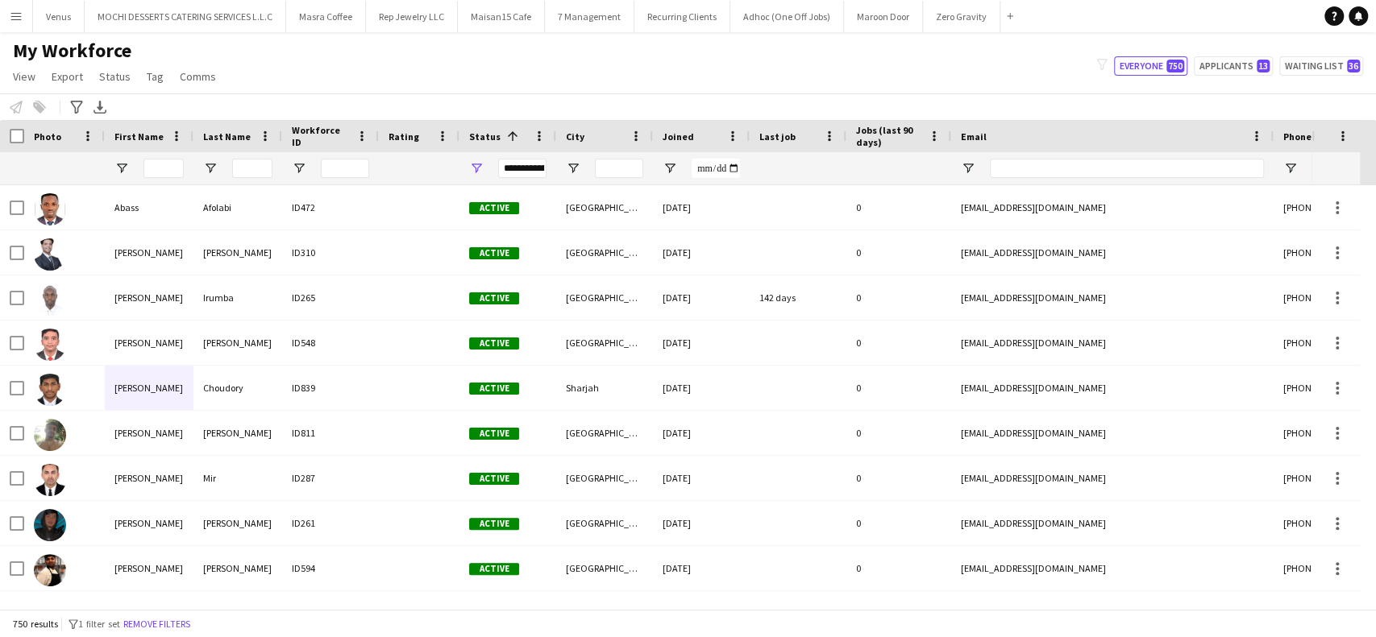 Image resolution: width=1376 pixels, height=637 pixels. What do you see at coordinates (50, 300) in the screenshot?
I see `img: Abdu Karim Irumba` at bounding box center [50, 300].